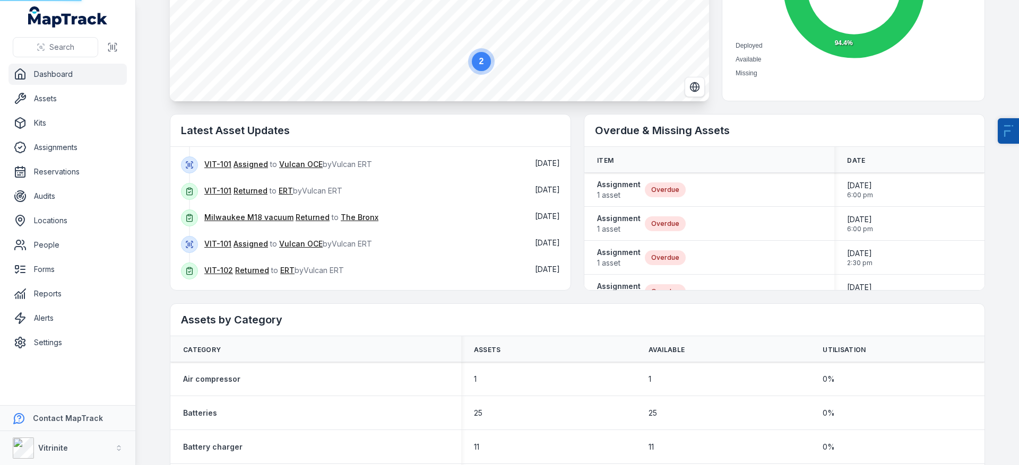  Describe the element at coordinates (784, 131) in the screenshot. I see `h2: Overdue & Missing Assets` at that location.